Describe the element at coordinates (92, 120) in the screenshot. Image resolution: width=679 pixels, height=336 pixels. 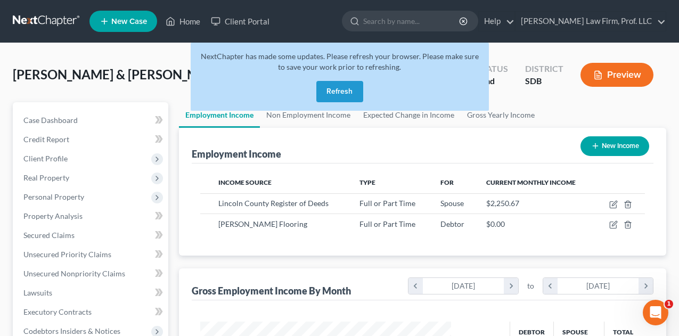
I see `a: Case Dashboard` at that location.